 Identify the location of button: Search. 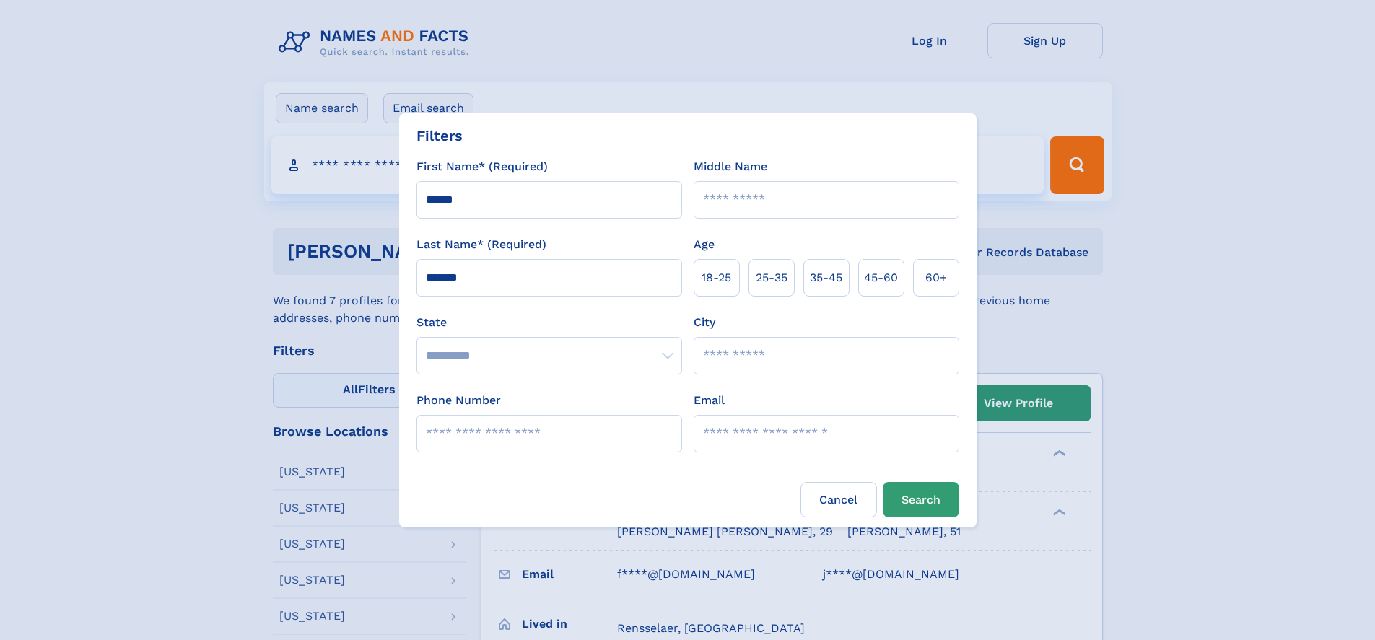
(921, 499).